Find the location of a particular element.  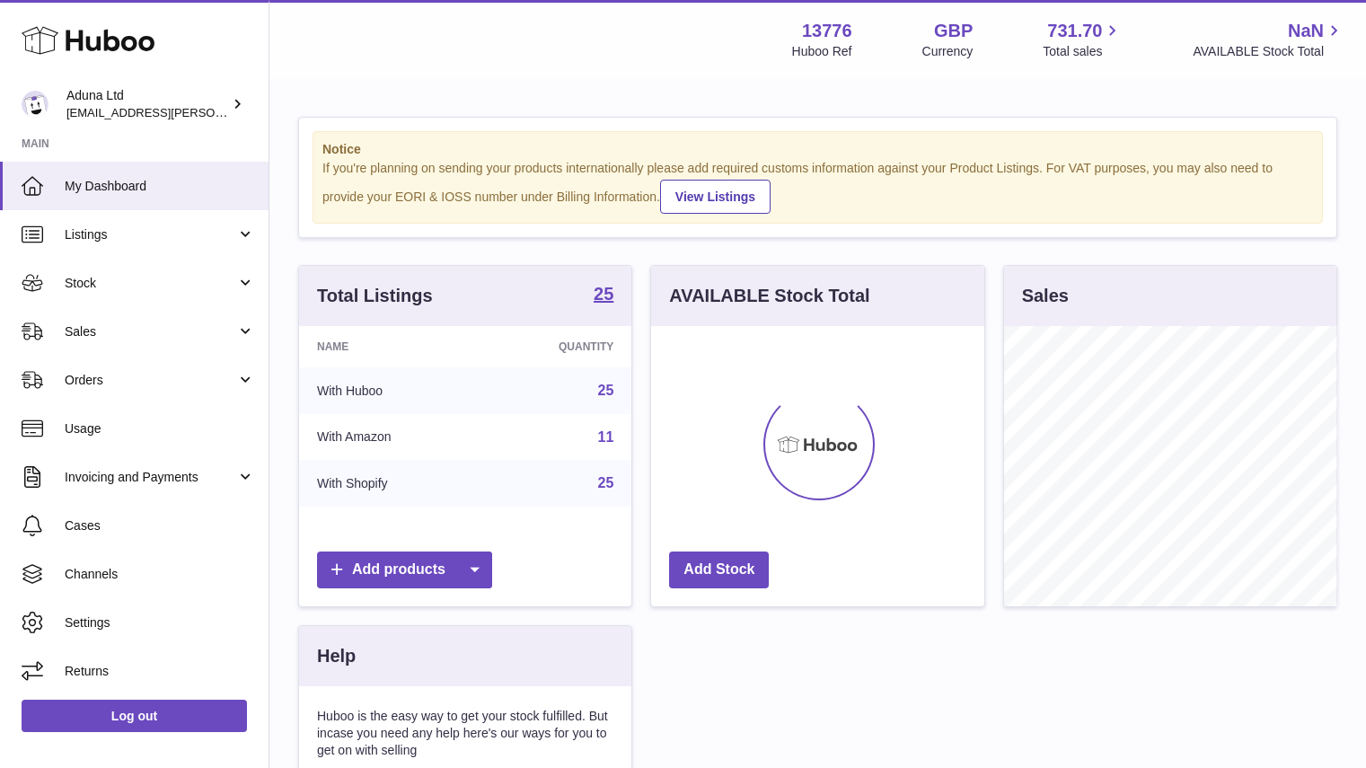

h3: Sales is located at coordinates (1045, 295).